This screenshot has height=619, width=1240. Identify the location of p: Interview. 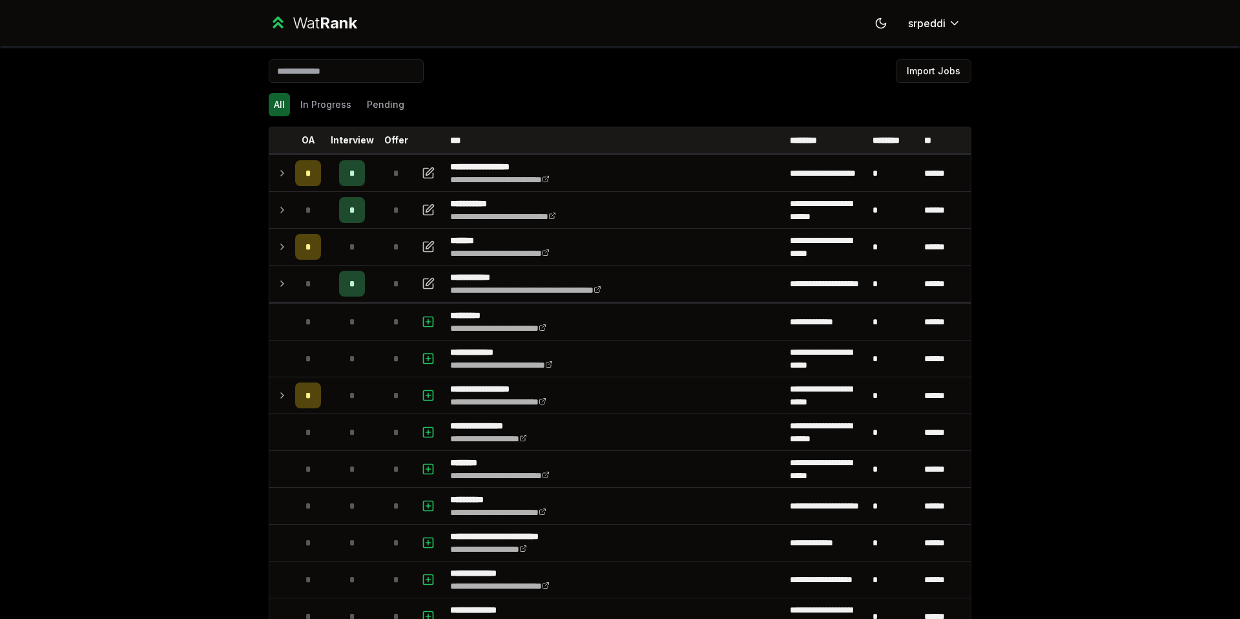
(352, 140).